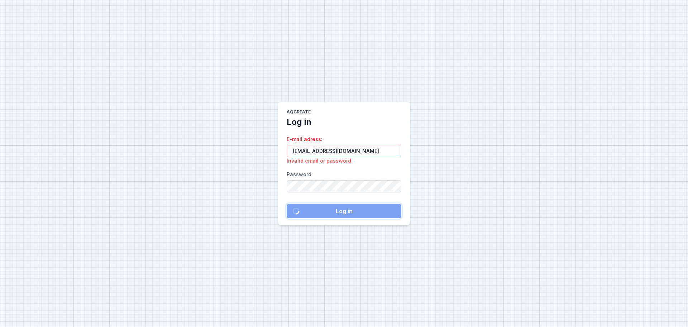 This screenshot has width=688, height=327. What do you see at coordinates (344, 149) in the screenshot?
I see `label: E-mail adress :` at bounding box center [344, 149].